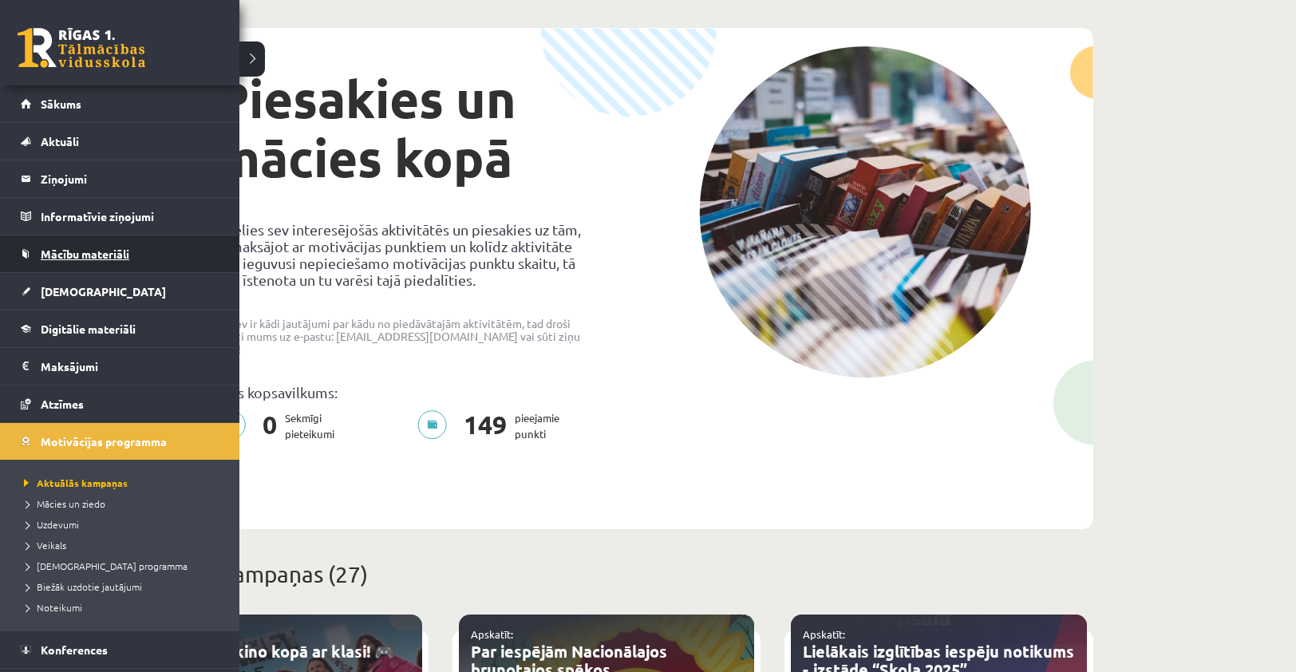  I want to click on a: Motivācijas programma, so click(120, 441).